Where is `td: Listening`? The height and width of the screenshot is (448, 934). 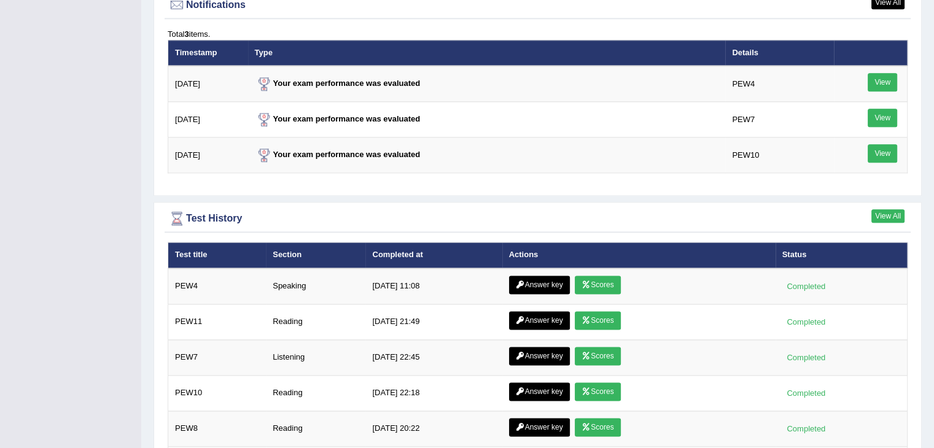 td: Listening is located at coordinates (316, 357).